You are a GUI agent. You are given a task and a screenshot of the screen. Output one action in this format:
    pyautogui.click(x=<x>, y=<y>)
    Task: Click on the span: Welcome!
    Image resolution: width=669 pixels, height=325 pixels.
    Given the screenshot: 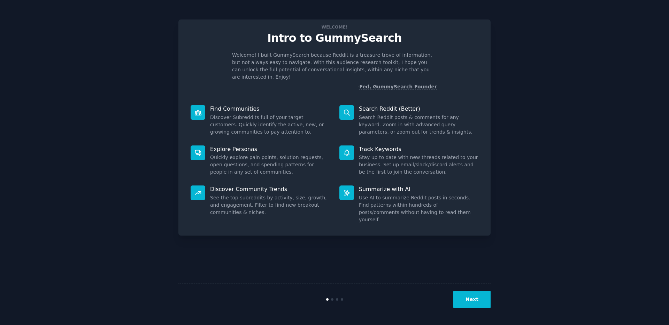 What is the action you would take?
    pyautogui.click(x=334, y=27)
    